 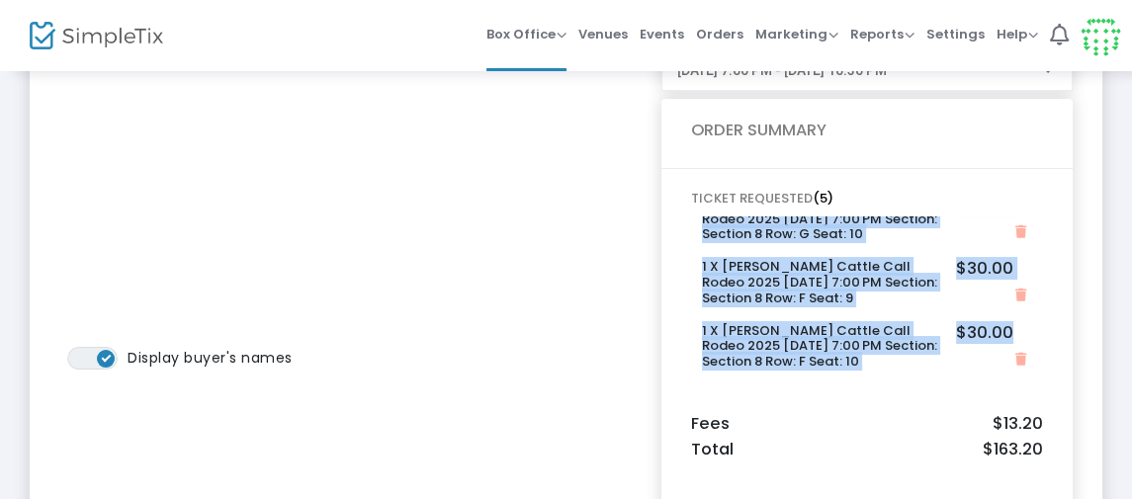 What do you see at coordinates (867, 199) in the screenshot?
I see `h6: TICKET REQUESTED` at bounding box center [867, 199].